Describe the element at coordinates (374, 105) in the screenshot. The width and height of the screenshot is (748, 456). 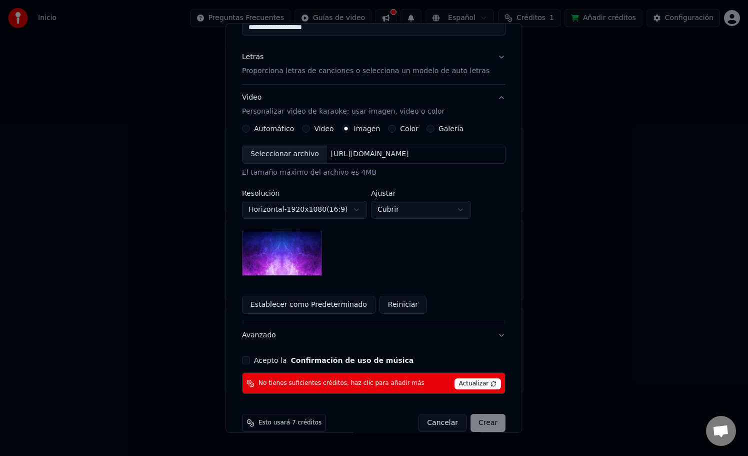
I see `button: VideoPersonalizar video de karaoke: usar imagen, video o color` at that location.